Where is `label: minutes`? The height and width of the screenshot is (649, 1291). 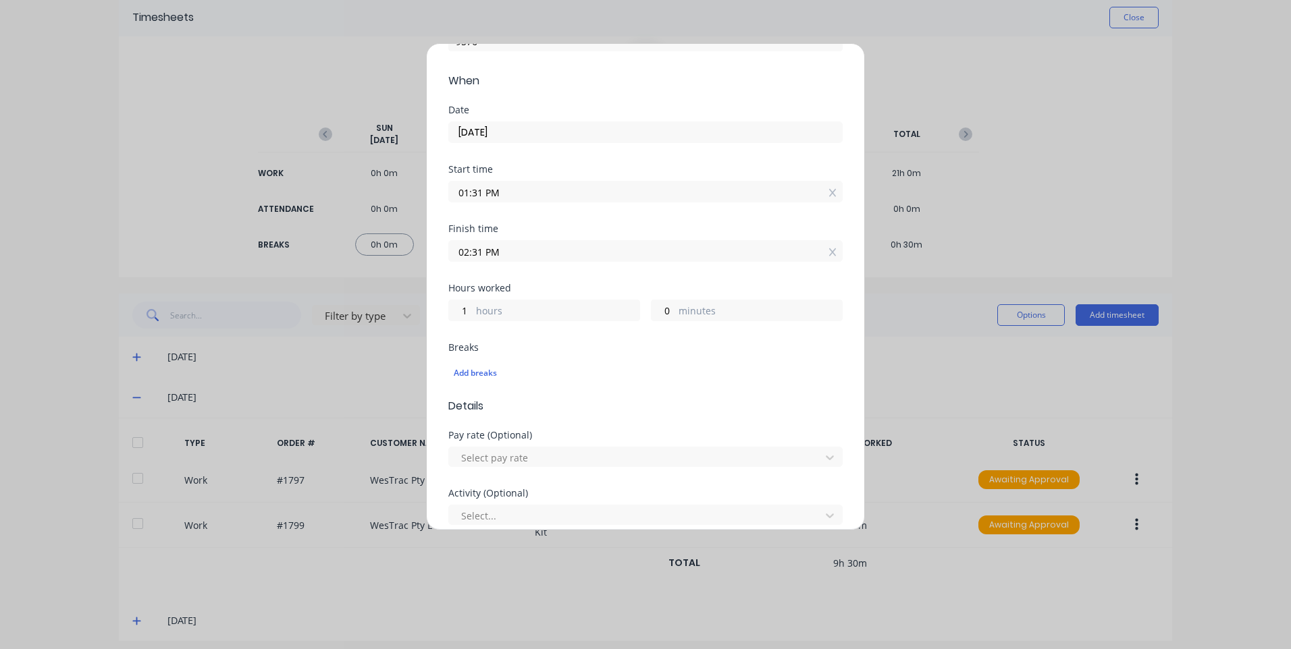
label: minutes is located at coordinates (760, 312).